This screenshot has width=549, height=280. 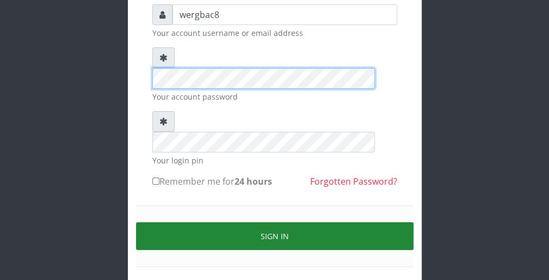 What do you see at coordinates (275, 33) in the screenshot?
I see `small: Your account username or email address` at bounding box center [275, 33].